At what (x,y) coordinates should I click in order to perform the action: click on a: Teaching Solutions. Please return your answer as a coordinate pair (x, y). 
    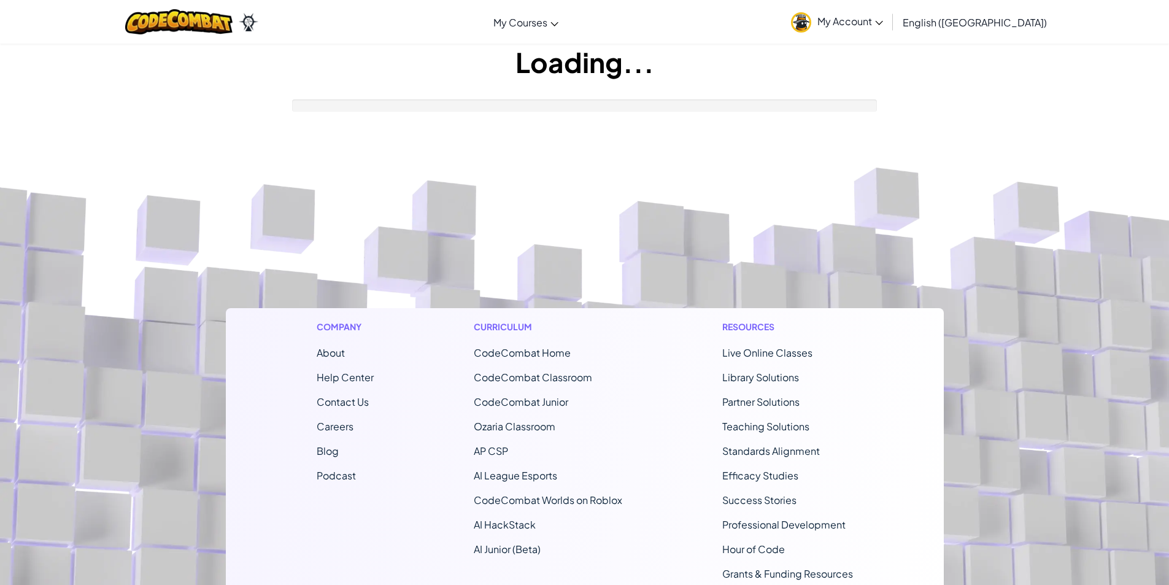
    Looking at the image, I should click on (766, 426).